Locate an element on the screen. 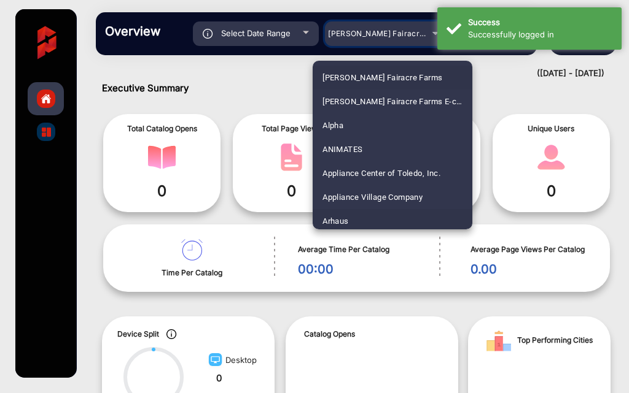 The width and height of the screenshot is (629, 393). span: Appliance Village Company is located at coordinates (372, 197).